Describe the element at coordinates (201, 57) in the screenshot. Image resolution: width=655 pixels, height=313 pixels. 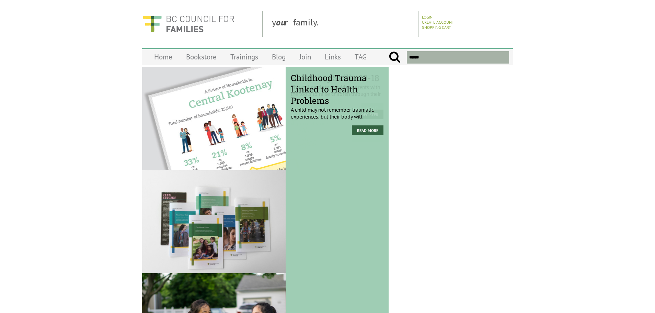
I see `a: Bookstore` at that location.